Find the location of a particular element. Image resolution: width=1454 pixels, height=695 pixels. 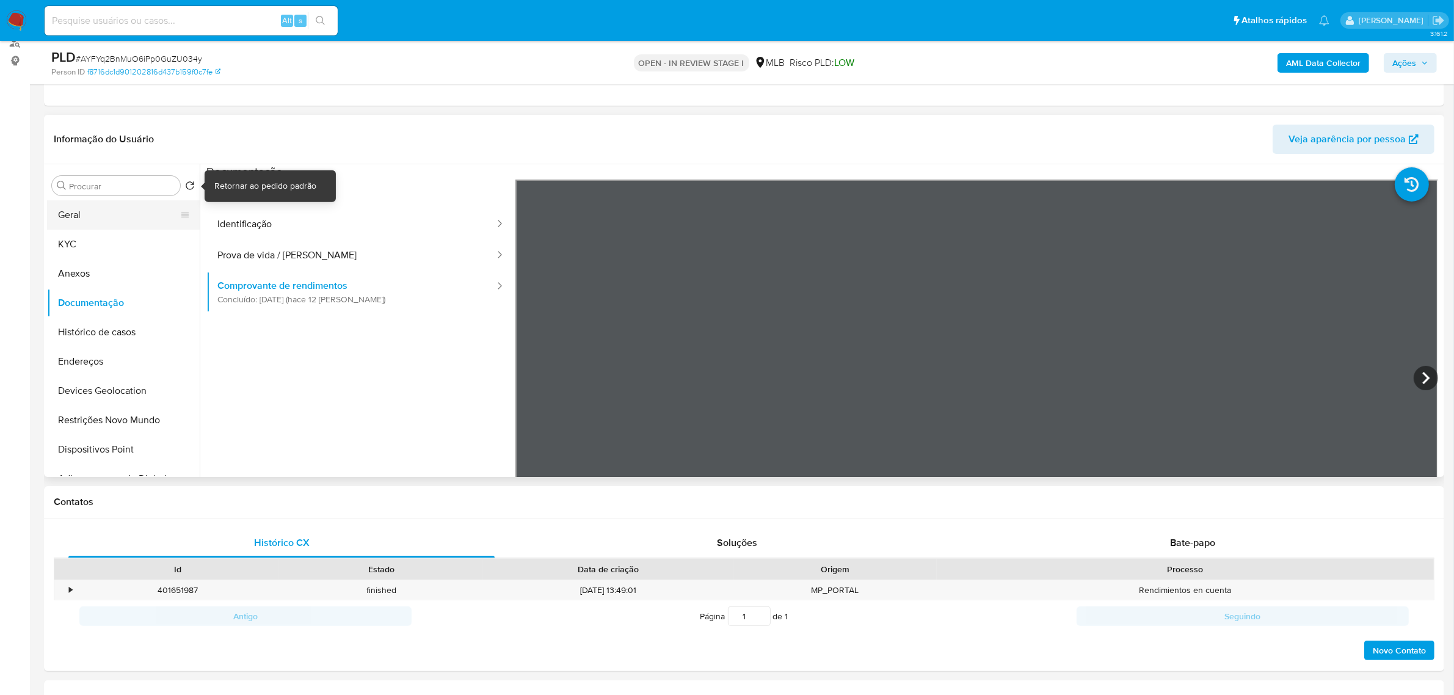

button: Veja aparência por pessoa is located at coordinates (1353, 139).